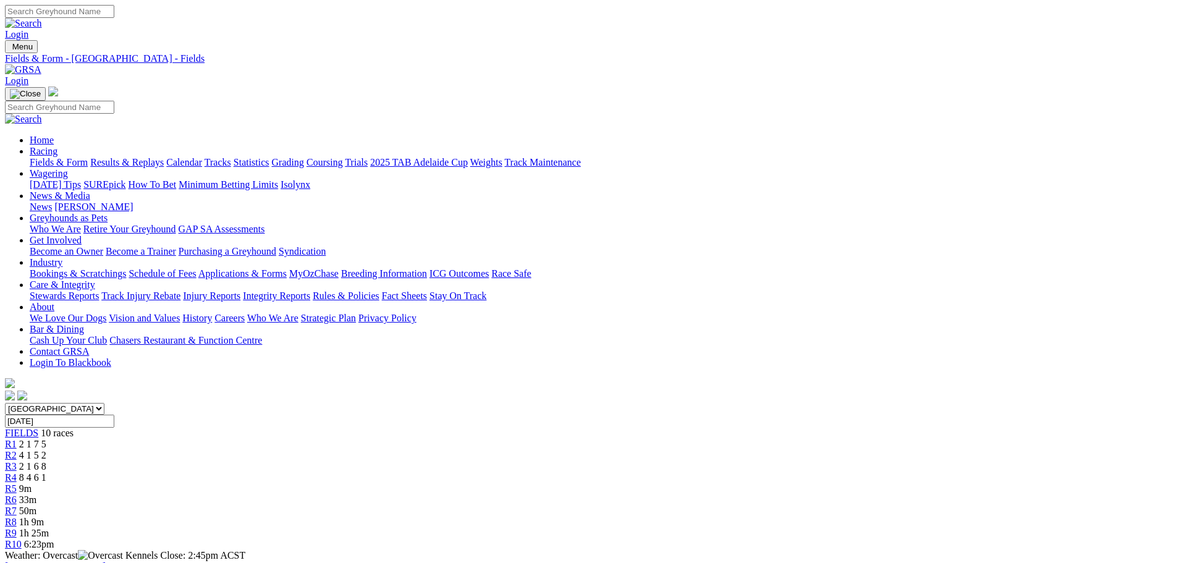 The image size is (1177, 563). Describe the element at coordinates (346, 295) in the screenshot. I see `a: Rules & Policies` at that location.